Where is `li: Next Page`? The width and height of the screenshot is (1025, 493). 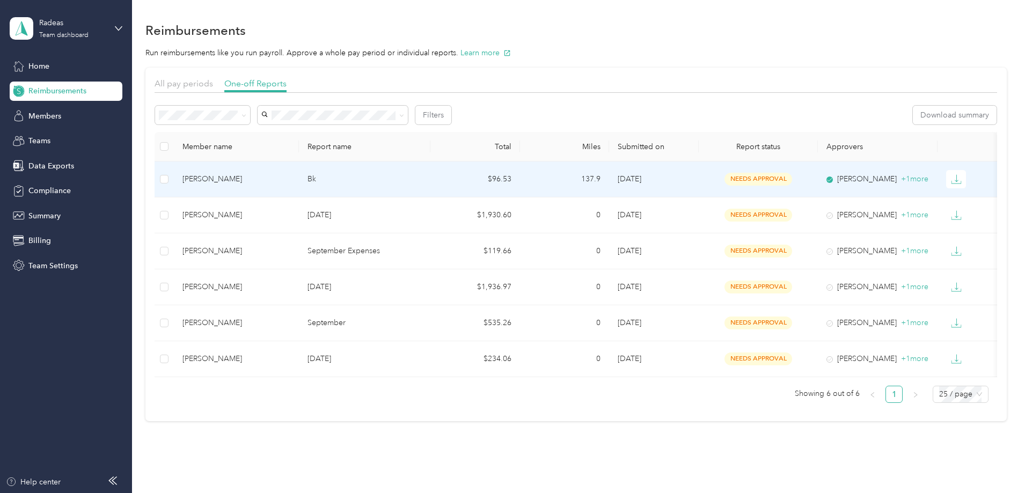
li: Next Page is located at coordinates (915, 394).